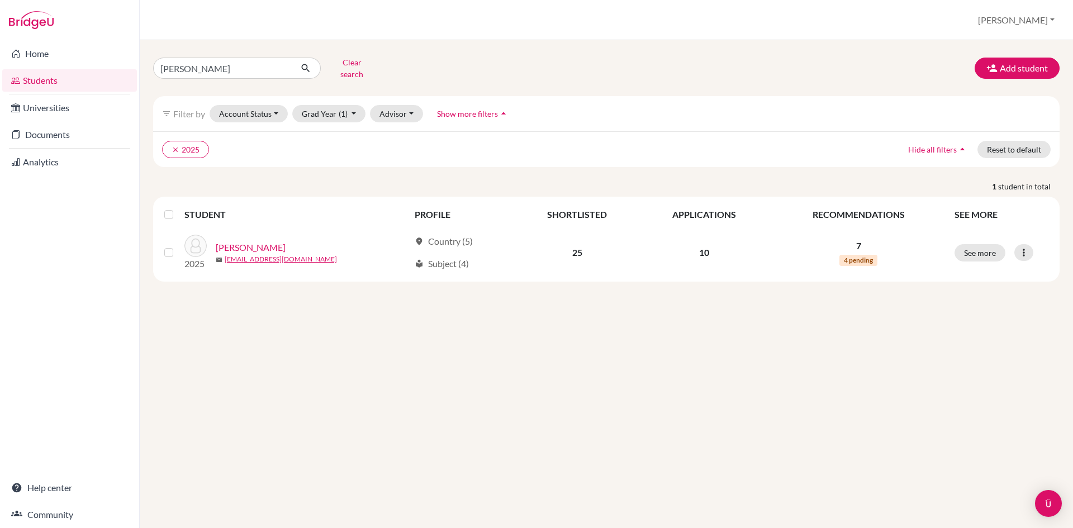 The image size is (1073, 528). What do you see at coordinates (858, 260) in the screenshot?
I see `span: 4 pending` at bounding box center [858, 260].